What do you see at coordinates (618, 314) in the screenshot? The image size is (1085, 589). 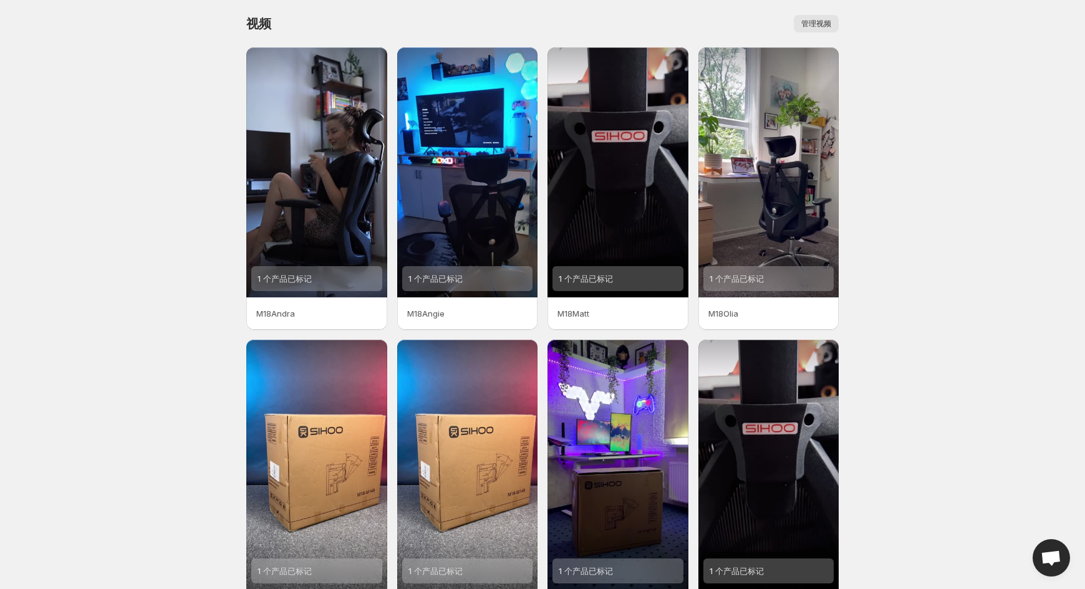 I see `p: M18Matt` at bounding box center [618, 314].